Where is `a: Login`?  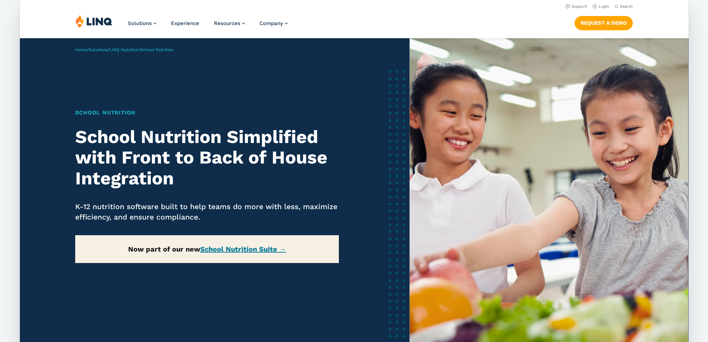 a: Login is located at coordinates (601, 6).